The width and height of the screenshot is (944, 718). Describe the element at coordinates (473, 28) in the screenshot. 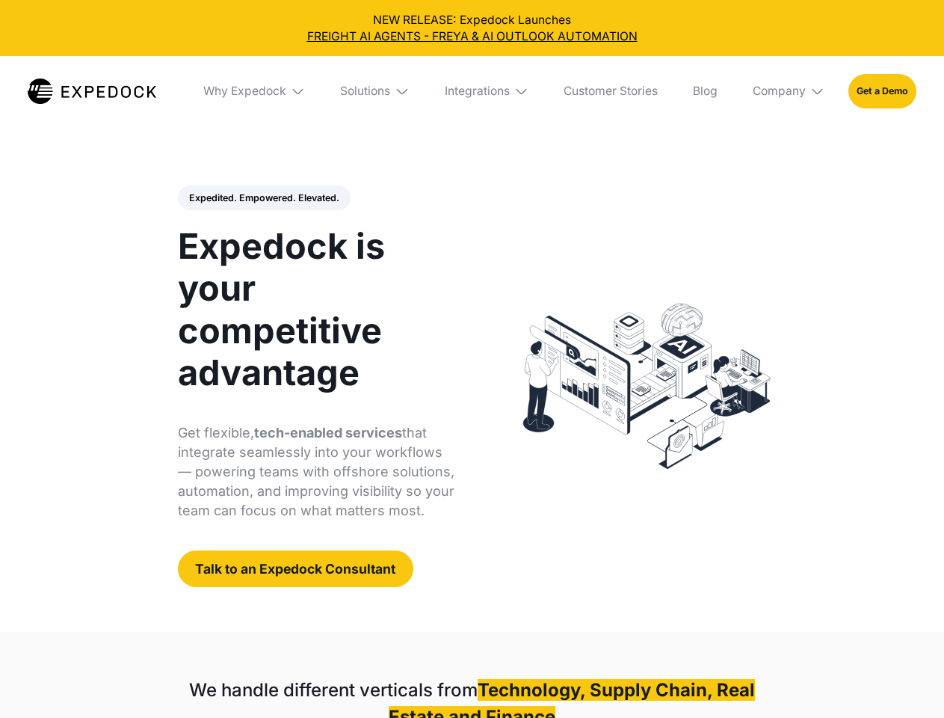

I see `div: NEW RELEASE: Expedock Launches` at that location.